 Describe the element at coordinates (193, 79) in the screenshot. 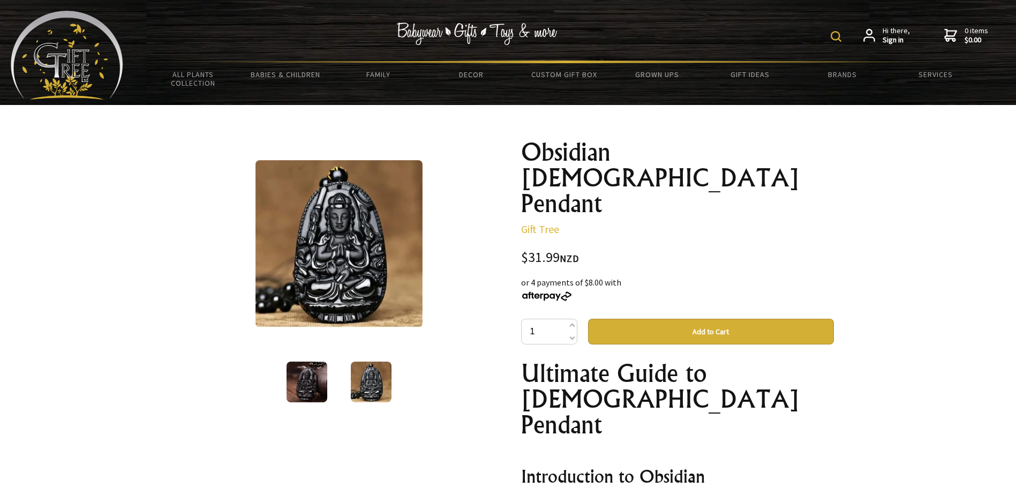

I see `a: All Plants Collection` at that location.